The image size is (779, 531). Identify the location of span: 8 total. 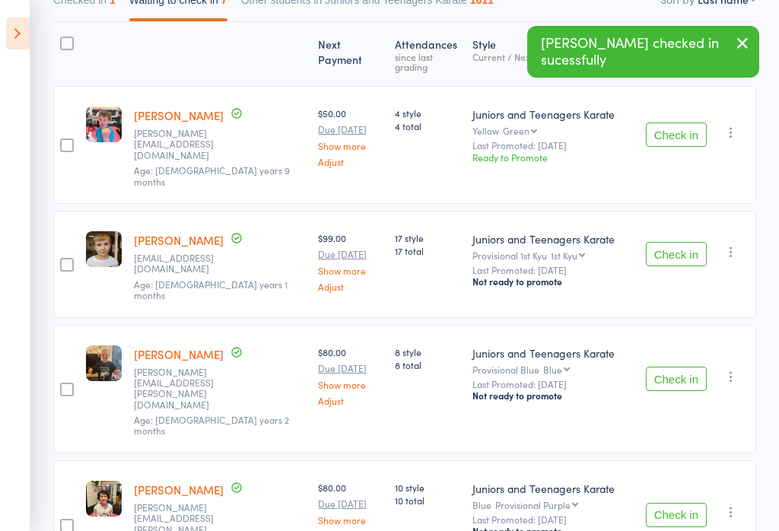
(428, 365).